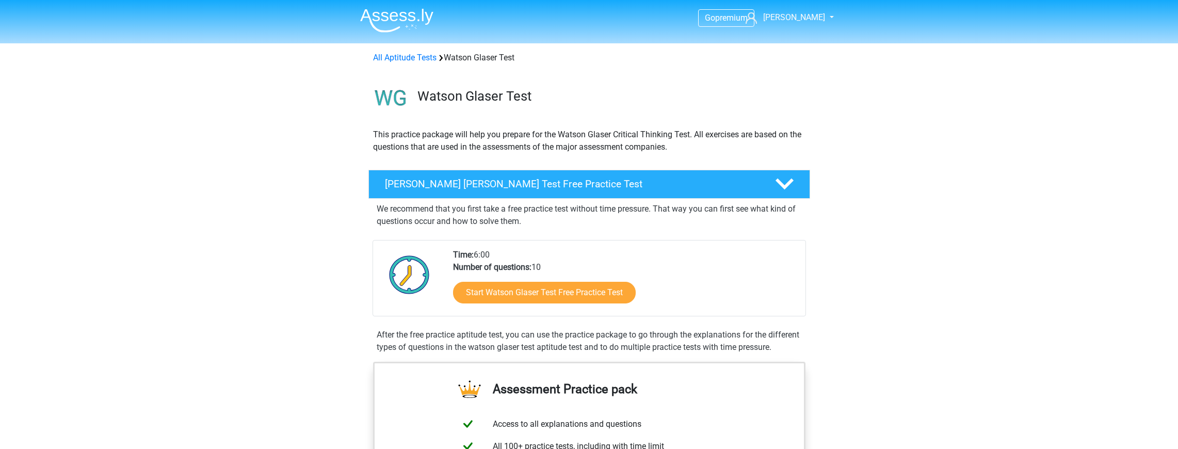  Describe the element at coordinates (409, 274) in the screenshot. I see `img: Clock` at that location.